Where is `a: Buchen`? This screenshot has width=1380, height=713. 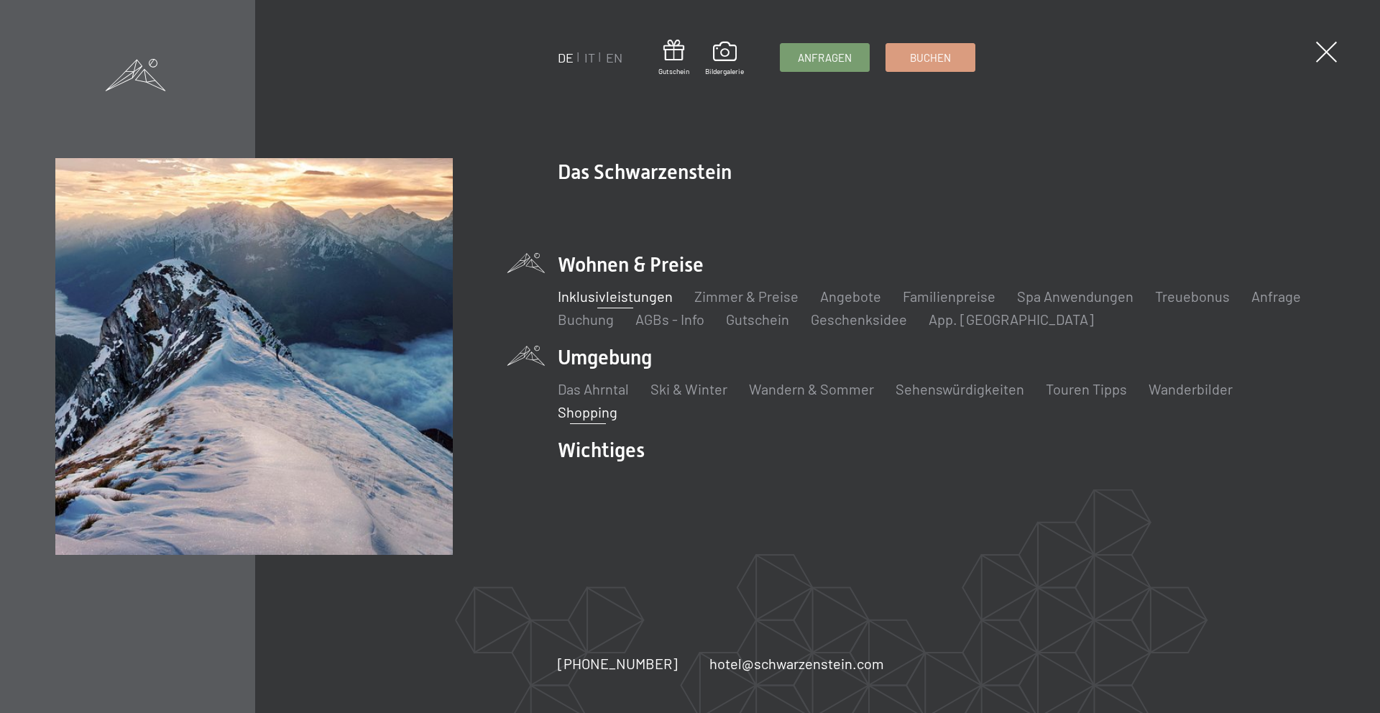
a: Buchen is located at coordinates (930, 57).